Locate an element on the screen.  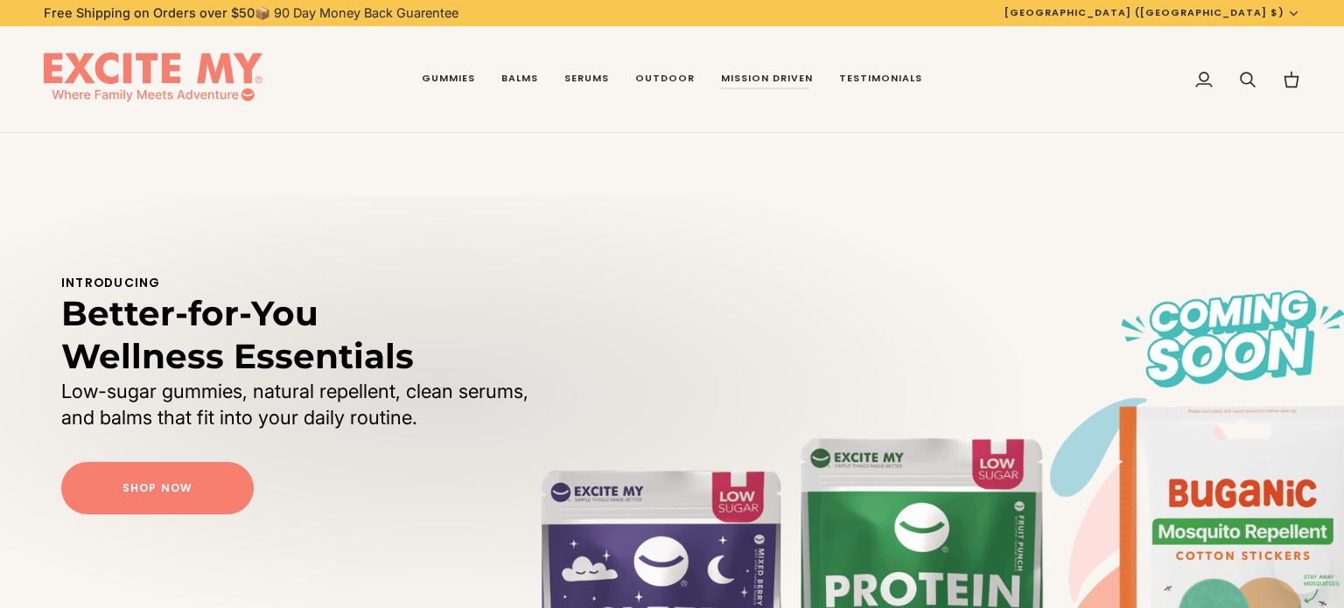
a: Shop Now is located at coordinates (158, 488).